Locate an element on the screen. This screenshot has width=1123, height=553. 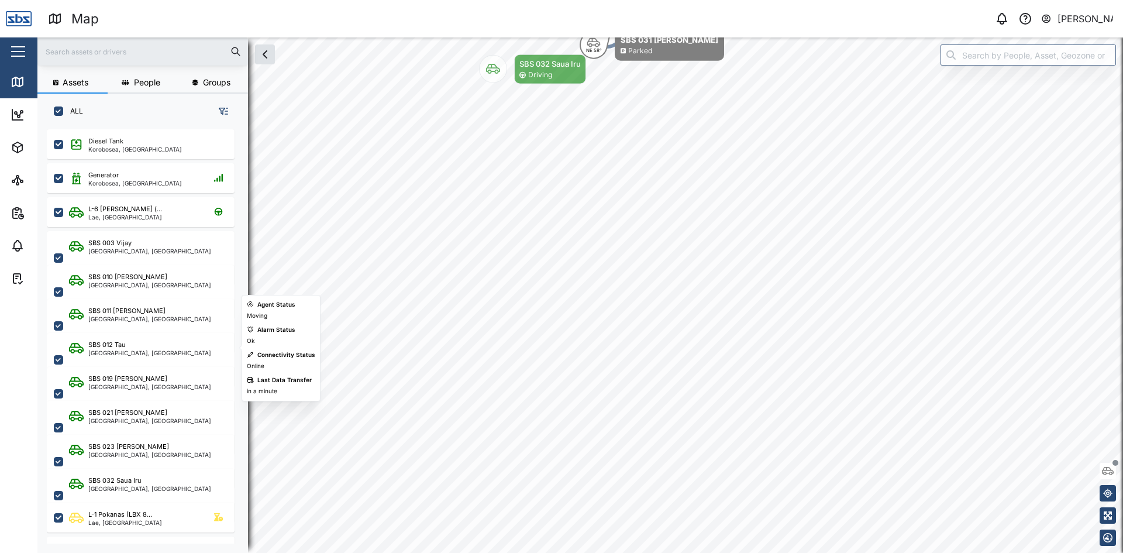
div: SBS 003 Vijay is located at coordinates (110, 243).